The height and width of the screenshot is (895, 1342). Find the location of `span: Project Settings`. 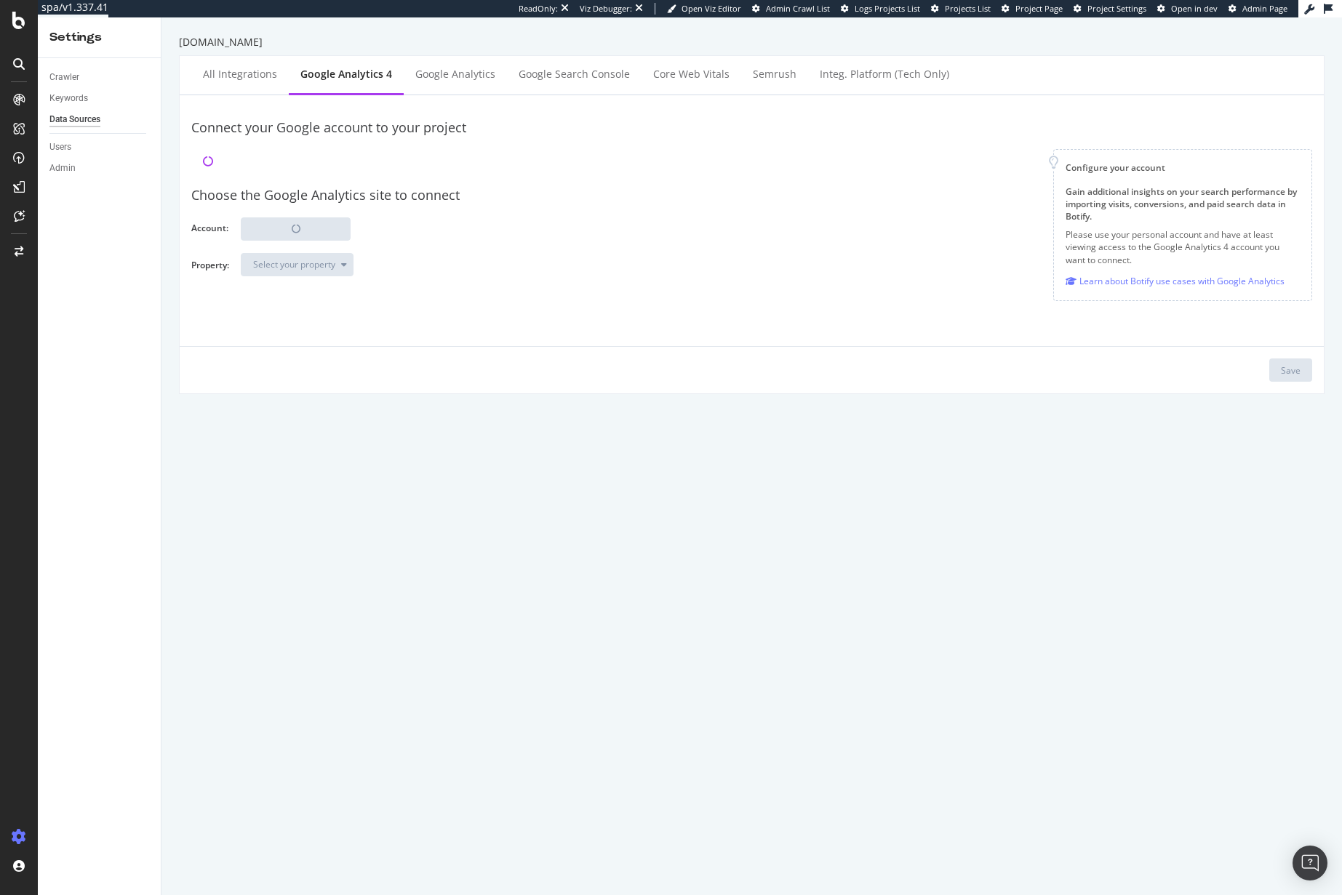

span: Project Settings is located at coordinates (1116, 8).